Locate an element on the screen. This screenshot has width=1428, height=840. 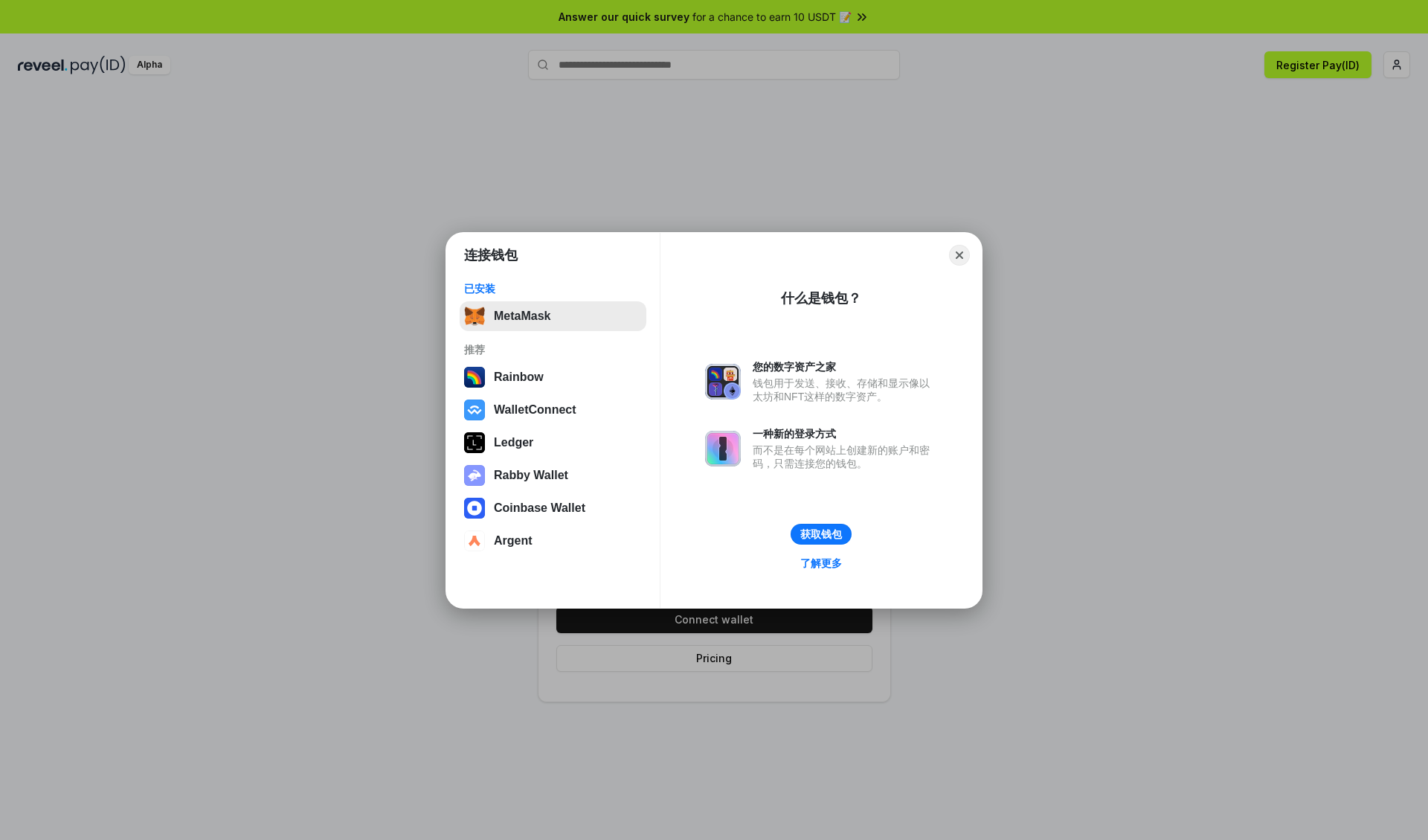
img: svg+xml,%3Csvg%20width%3D%22120%22%20height%3D%22120%22%20viewBox%3D%220%200%20120%20120%22%20fil... is located at coordinates (475, 377).